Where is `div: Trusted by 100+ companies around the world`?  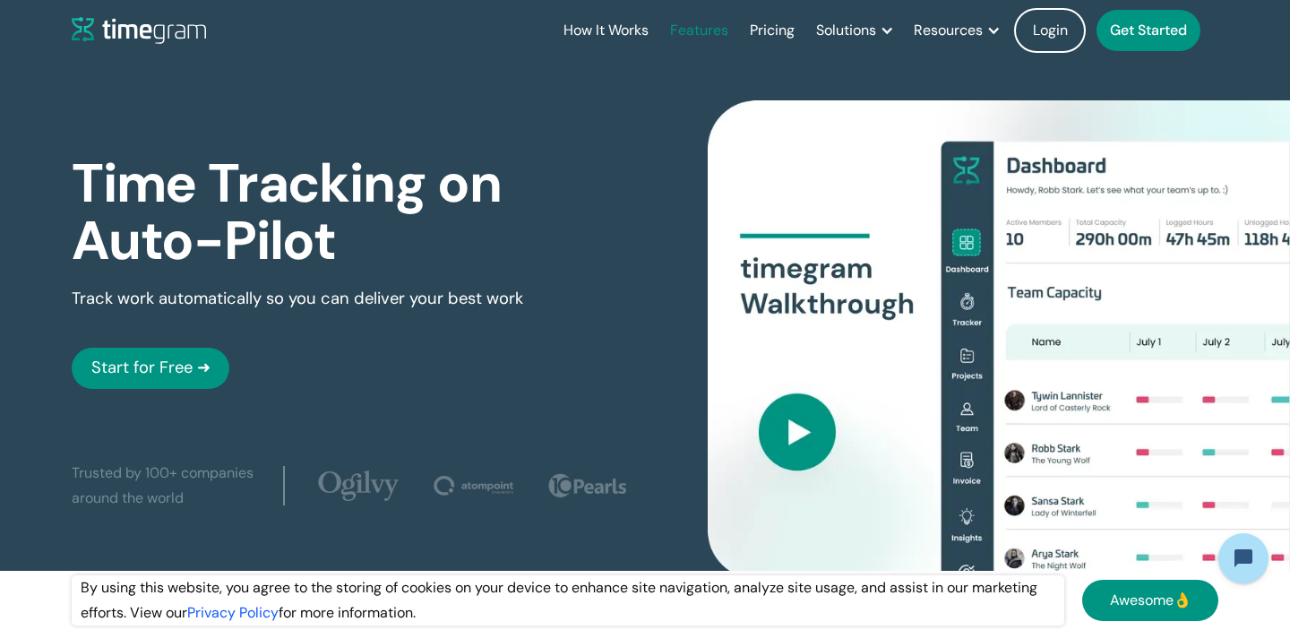 div: Trusted by 100+ companies around the world is located at coordinates (169, 485).